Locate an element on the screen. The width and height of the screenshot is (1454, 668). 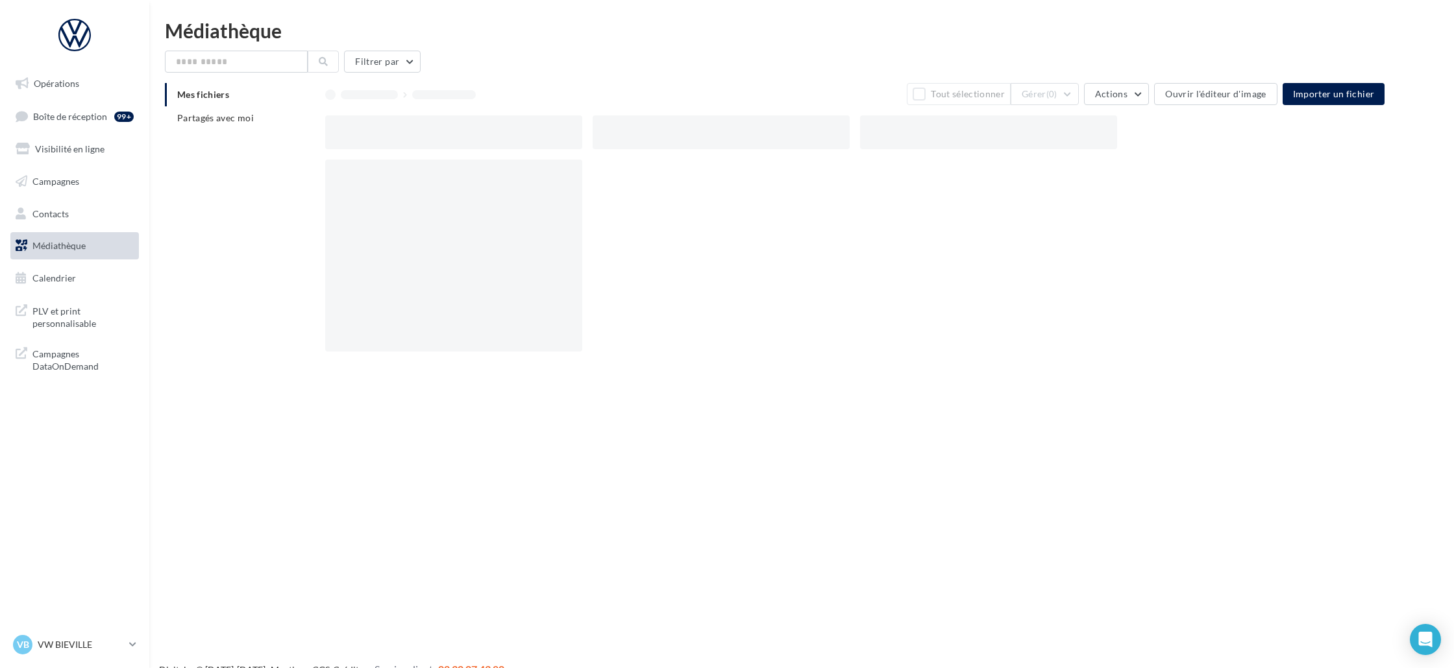
a: VB VW BIEVILLE is located at coordinates (75, 645).